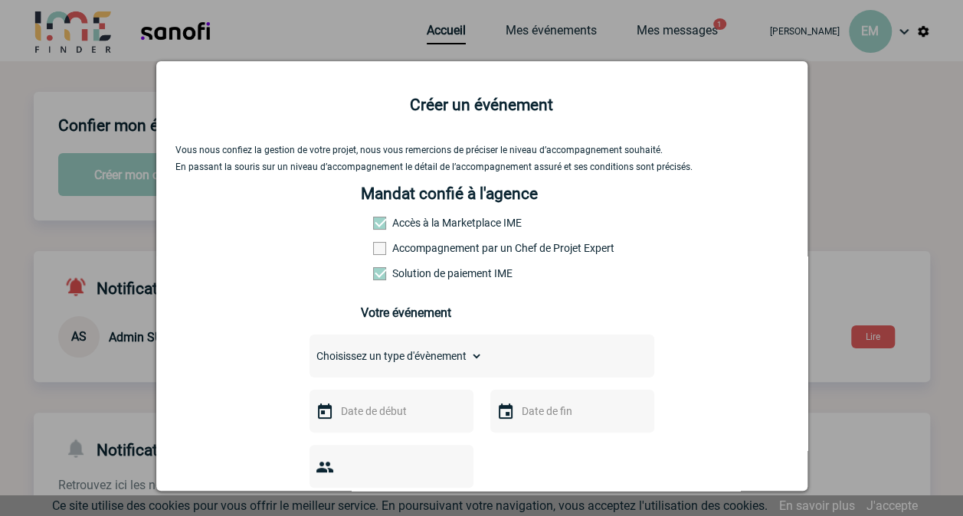  What do you see at coordinates (571, 411) in the screenshot?
I see `input: Date de fin` at bounding box center [571, 411].